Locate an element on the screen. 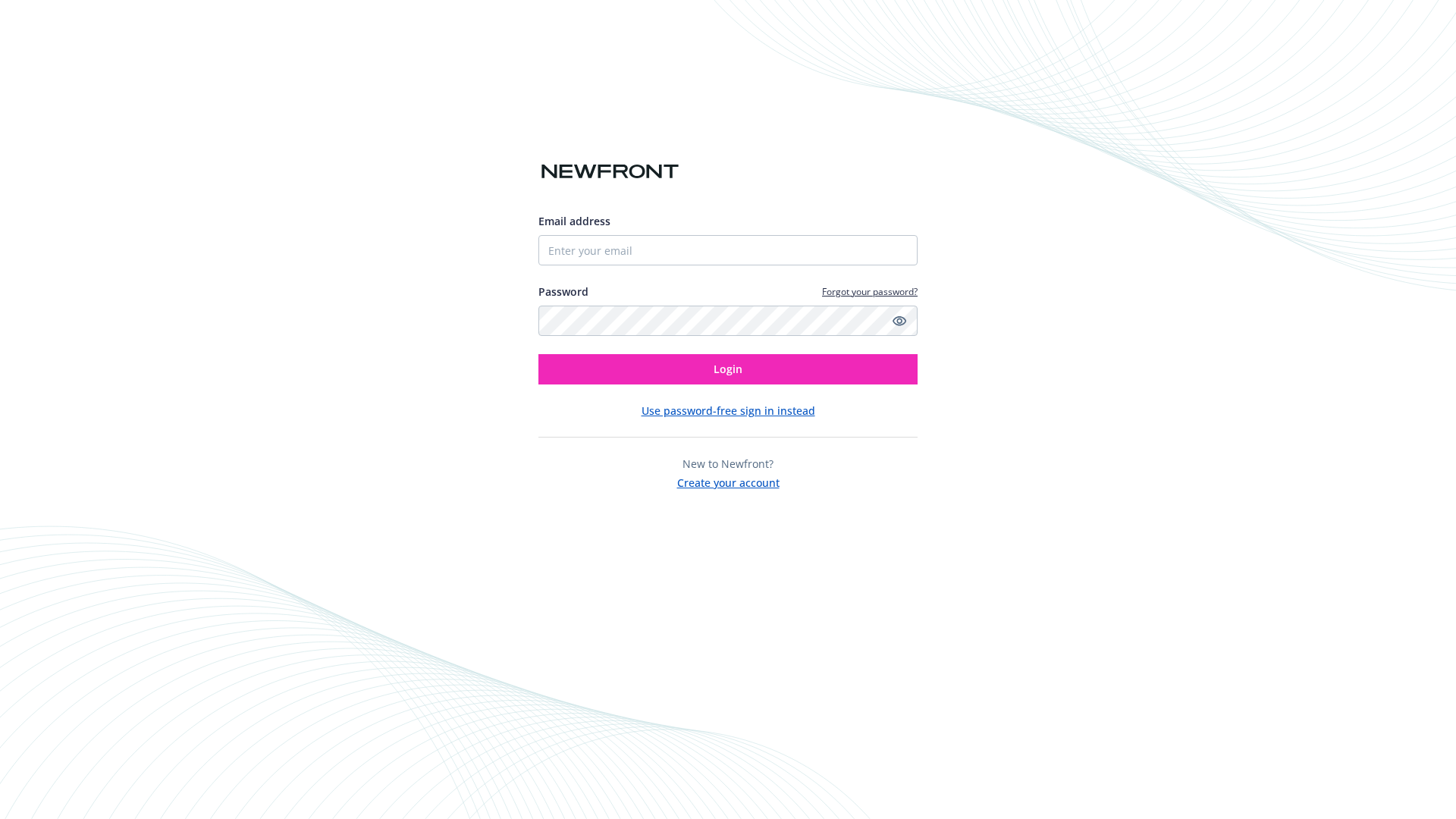  input: Enter your password is located at coordinates (728, 320).